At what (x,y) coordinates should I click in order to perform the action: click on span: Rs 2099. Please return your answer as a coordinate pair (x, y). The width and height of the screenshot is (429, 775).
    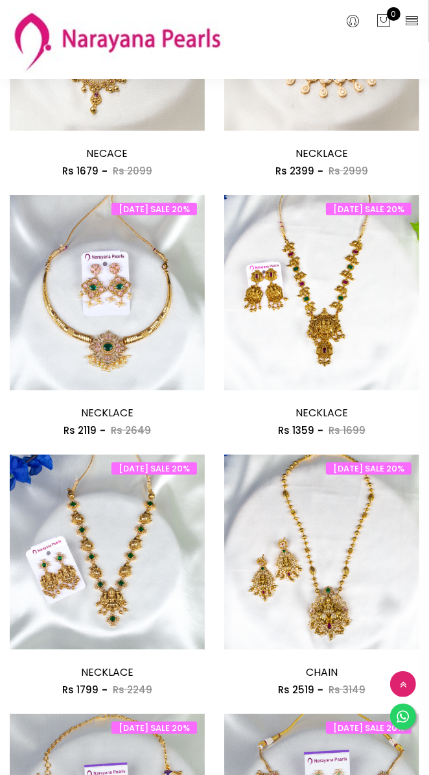
    Looking at the image, I should click on (132, 171).